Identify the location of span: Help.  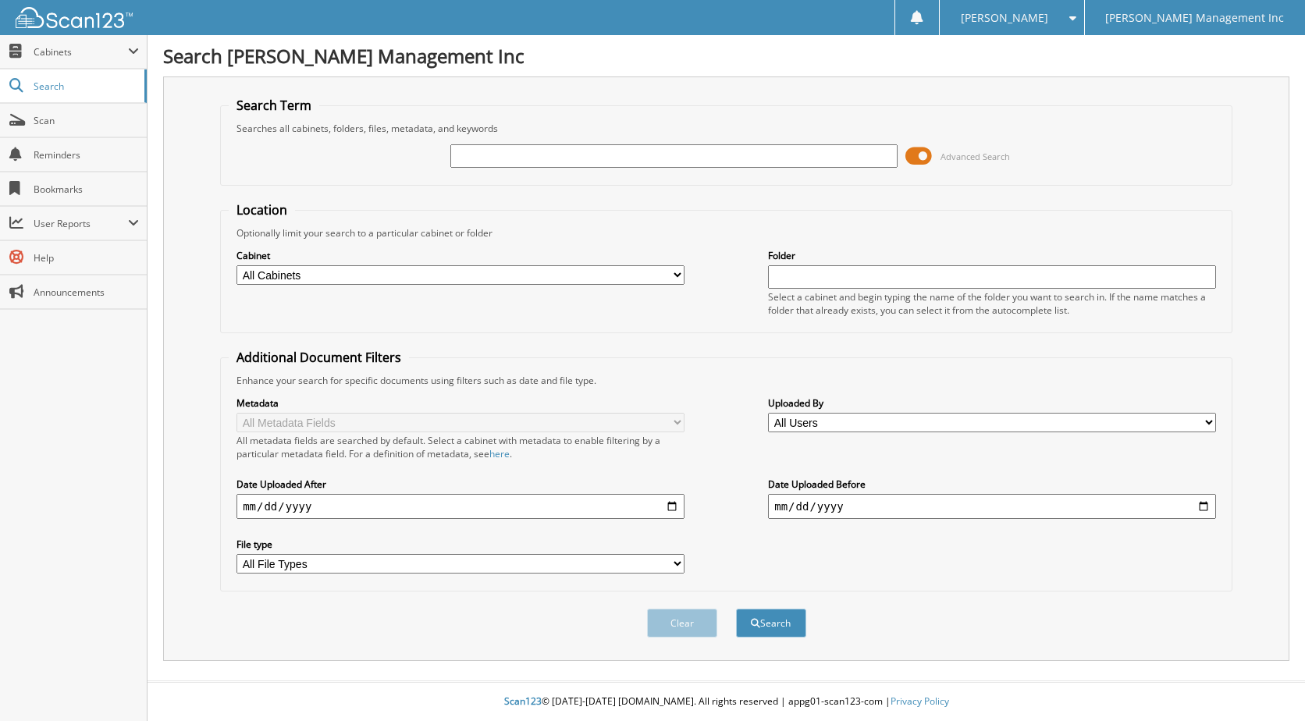
(86, 258).